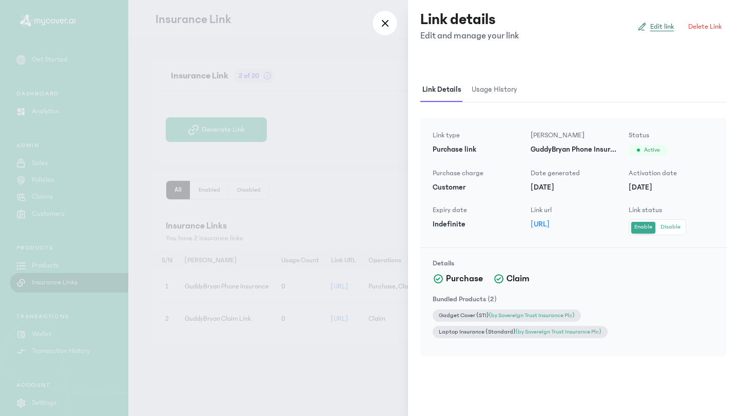 Image resolution: width=739 pixels, height=416 pixels. What do you see at coordinates (662, 27) in the screenshot?
I see `span: Edit link` at bounding box center [662, 27].